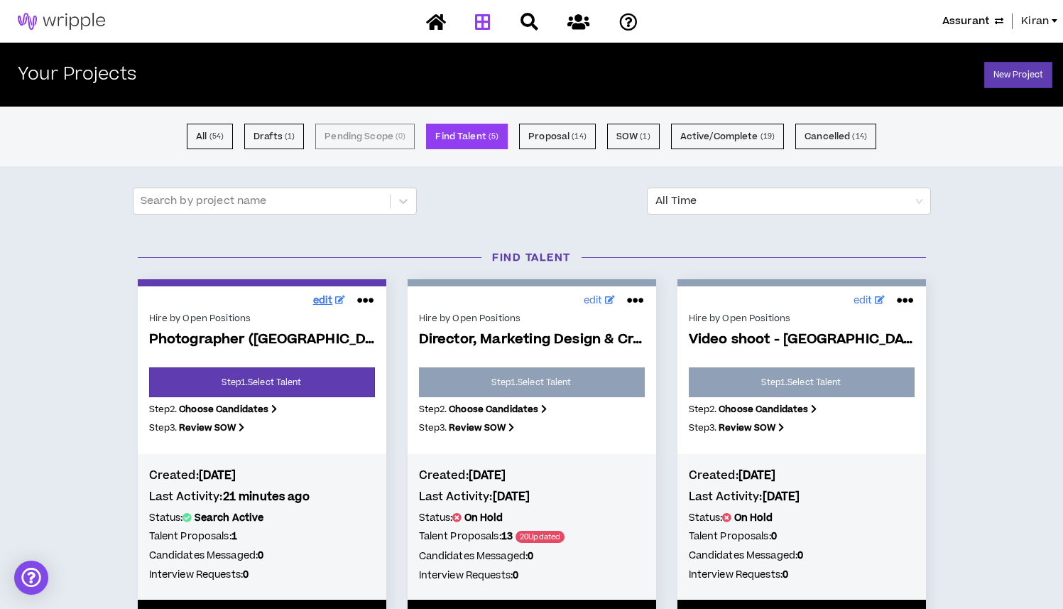 The image size is (1063, 609). I want to click on span: Kiran, so click(1035, 21).